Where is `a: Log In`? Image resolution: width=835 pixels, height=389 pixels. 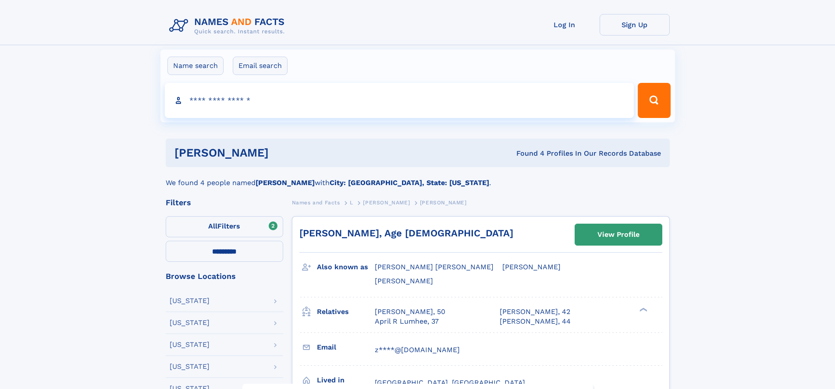
a: Log In is located at coordinates (565, 25).